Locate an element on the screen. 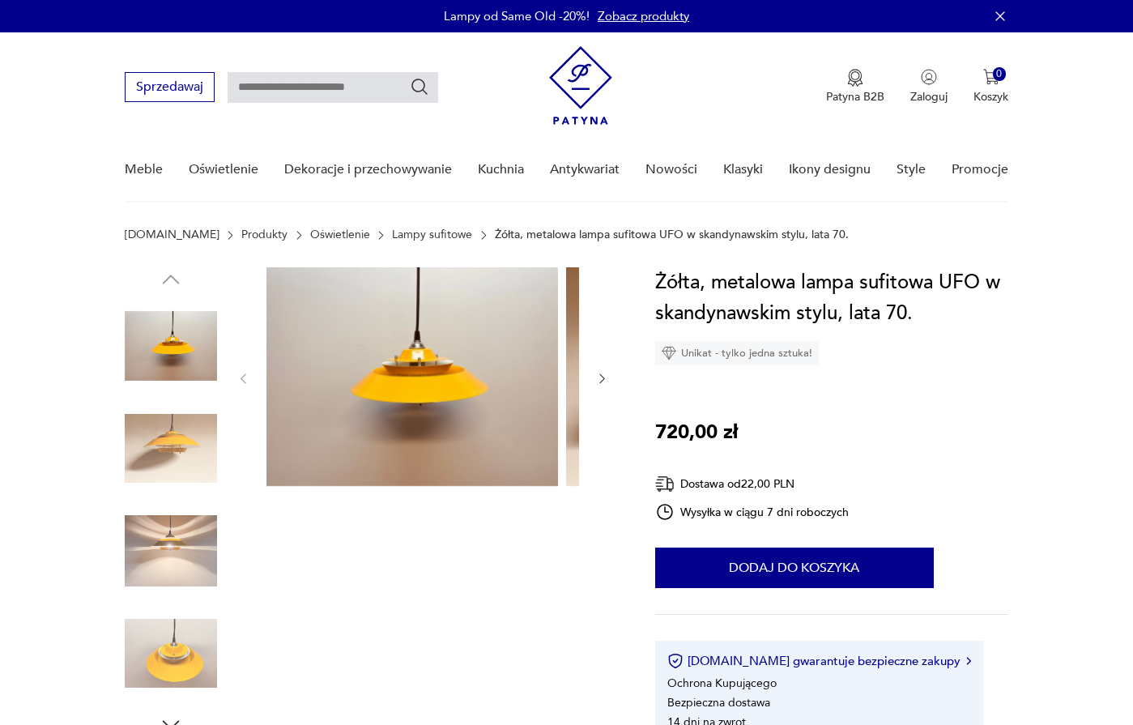 The height and width of the screenshot is (725, 1133). button: Sprzedawaj is located at coordinates (169, 87).